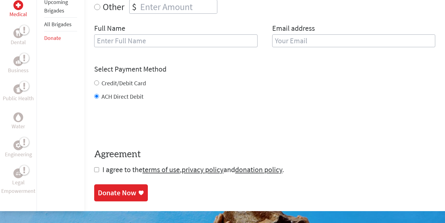 Image resolution: width=445 pixels, height=223 pixels. What do you see at coordinates (58, 24) in the screenshot?
I see `a: All Brigades` at bounding box center [58, 24].